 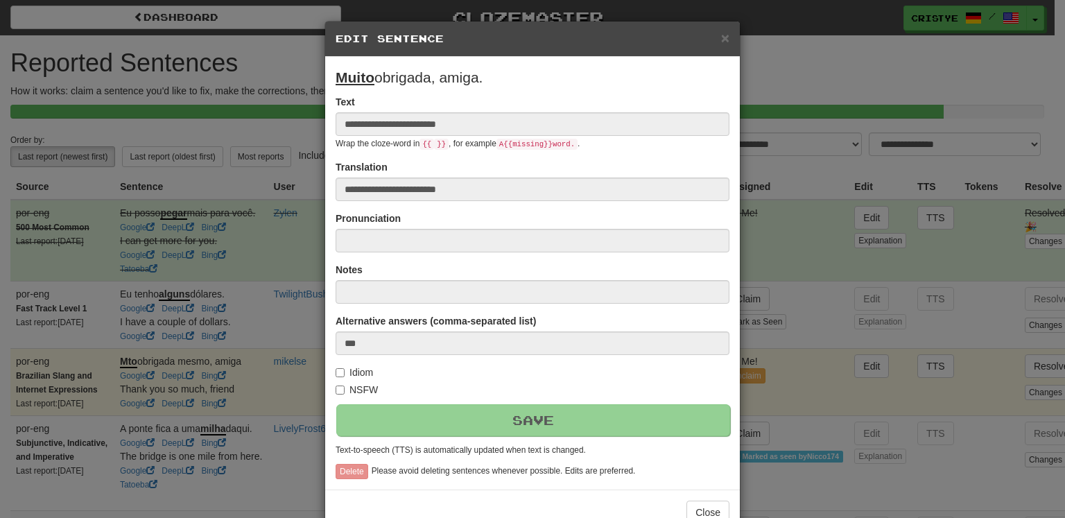 I want to click on button: Close, so click(x=725, y=37).